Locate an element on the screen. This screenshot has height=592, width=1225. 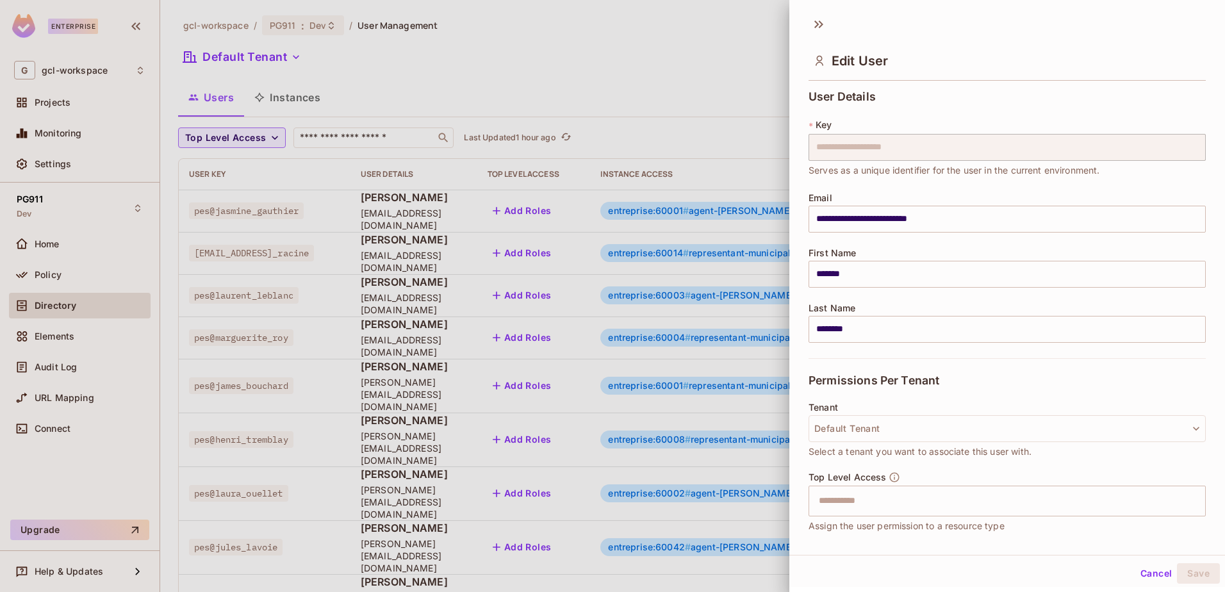
span: Key is located at coordinates (824, 125).